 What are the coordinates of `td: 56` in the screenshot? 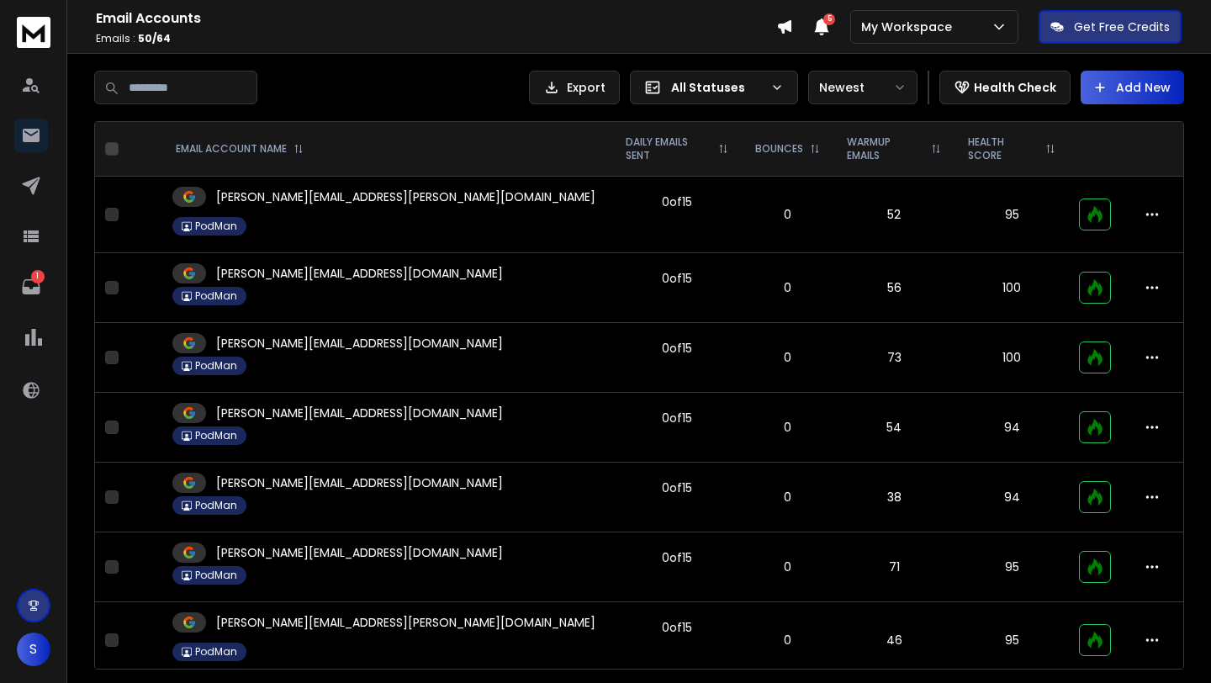 It's located at (894, 288).